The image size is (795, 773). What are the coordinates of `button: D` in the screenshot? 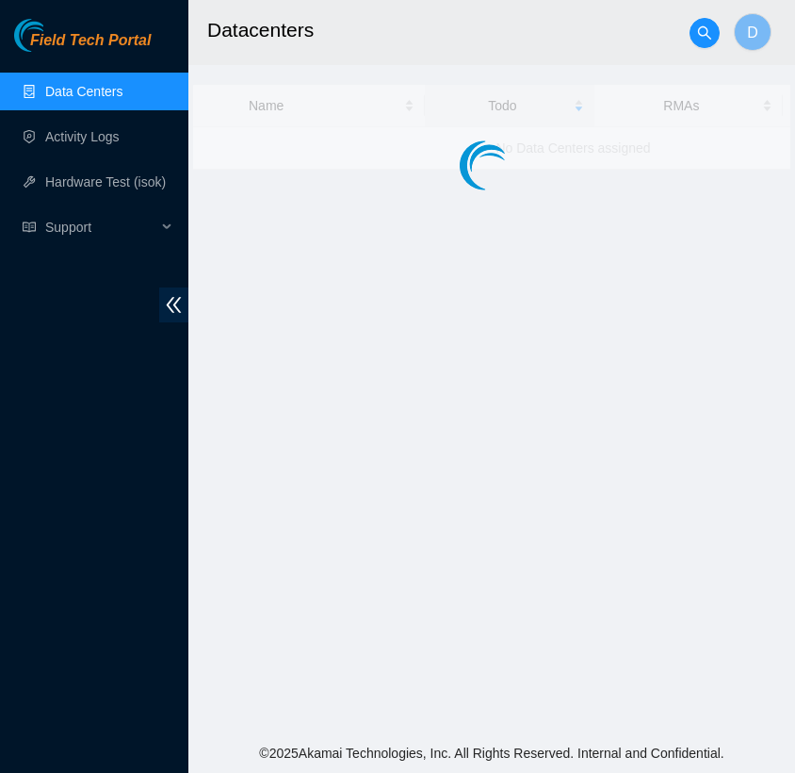 It's located at (753, 32).